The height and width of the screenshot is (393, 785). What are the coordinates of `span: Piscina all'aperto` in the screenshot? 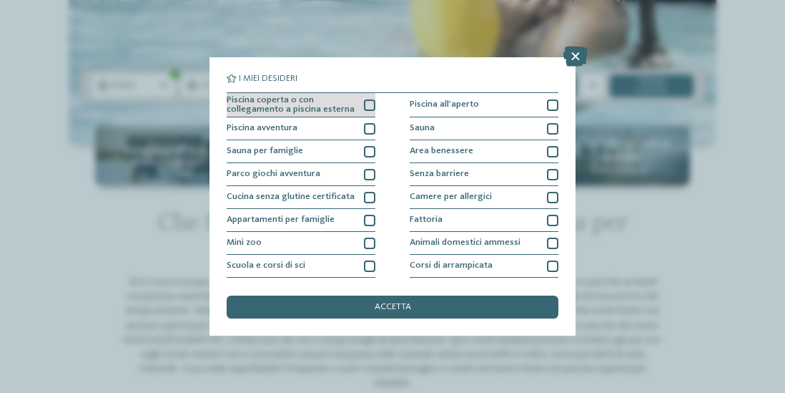 It's located at (444, 104).